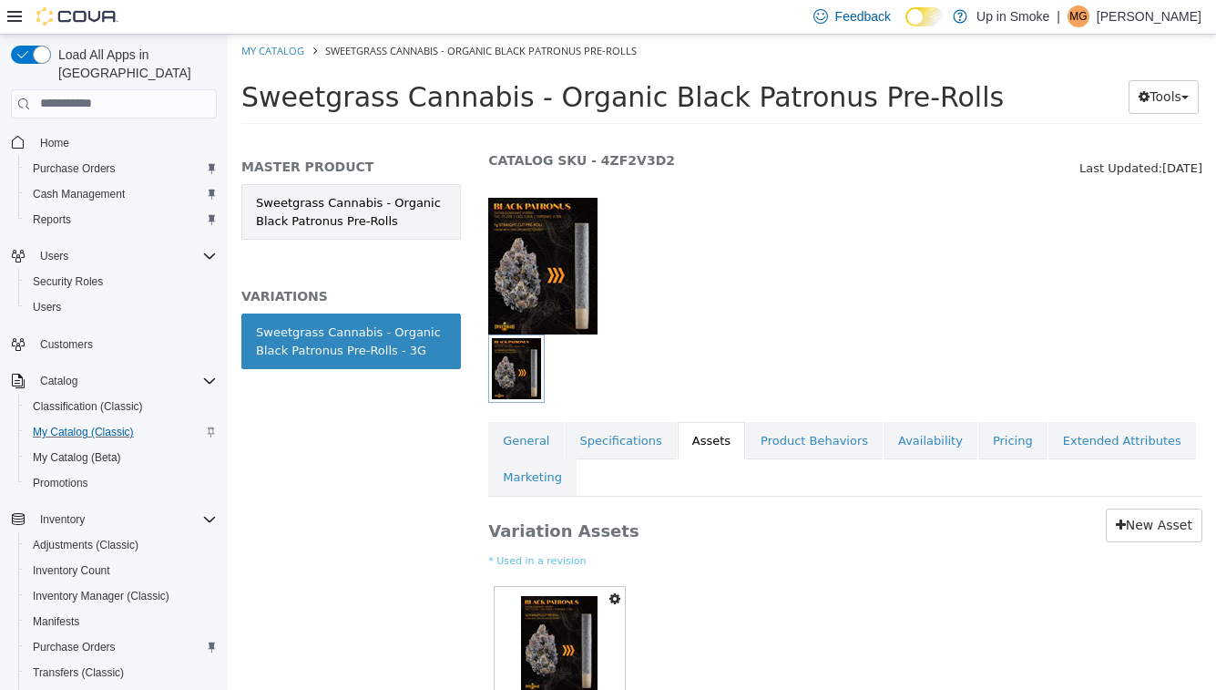 This screenshot has height=690, width=1216. What do you see at coordinates (121, 194) in the screenshot?
I see `button: Cash Management` at bounding box center [121, 194].